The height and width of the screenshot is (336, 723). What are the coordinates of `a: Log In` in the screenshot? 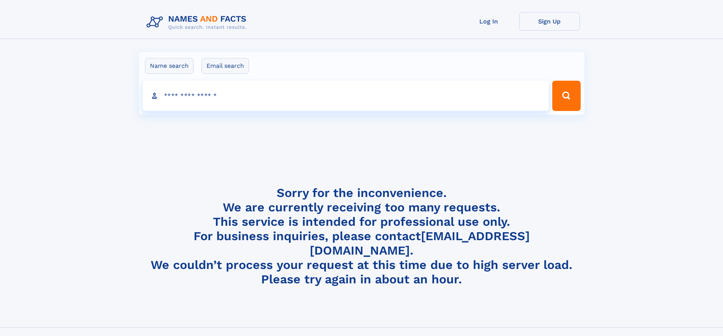 It's located at (489, 21).